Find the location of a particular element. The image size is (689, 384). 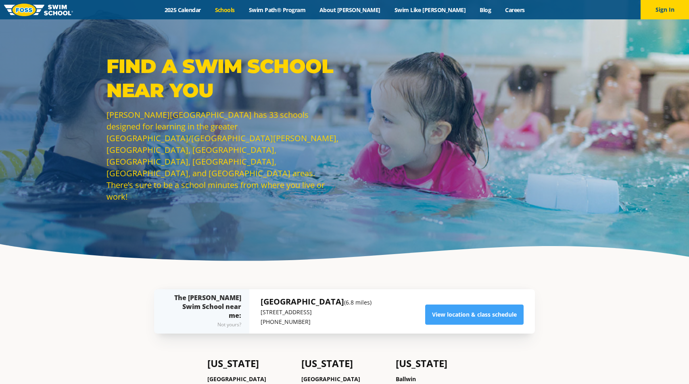

div: Not yours? is located at coordinates (206, 325).